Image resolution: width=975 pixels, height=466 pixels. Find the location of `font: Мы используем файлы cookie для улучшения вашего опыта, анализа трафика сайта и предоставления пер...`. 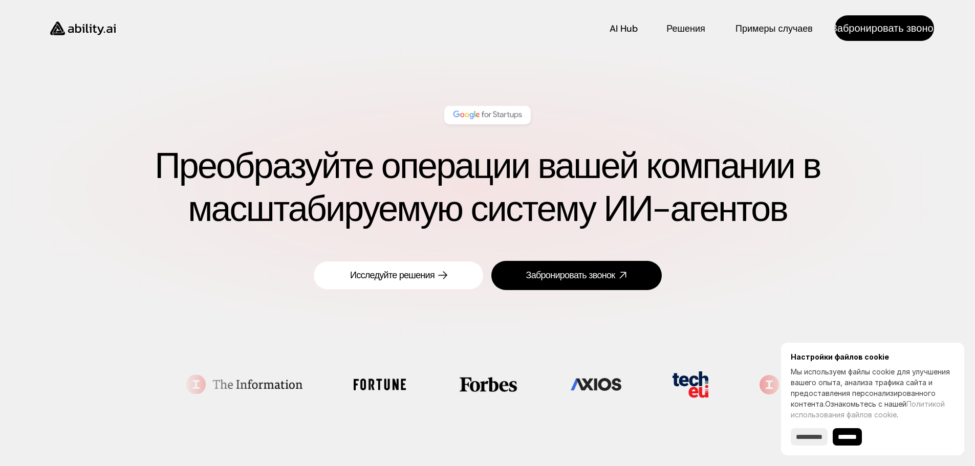

font: Мы используем файлы cookie для улучшения вашего опыта, анализа трафика сайта и предоставления пер... is located at coordinates (870, 388).